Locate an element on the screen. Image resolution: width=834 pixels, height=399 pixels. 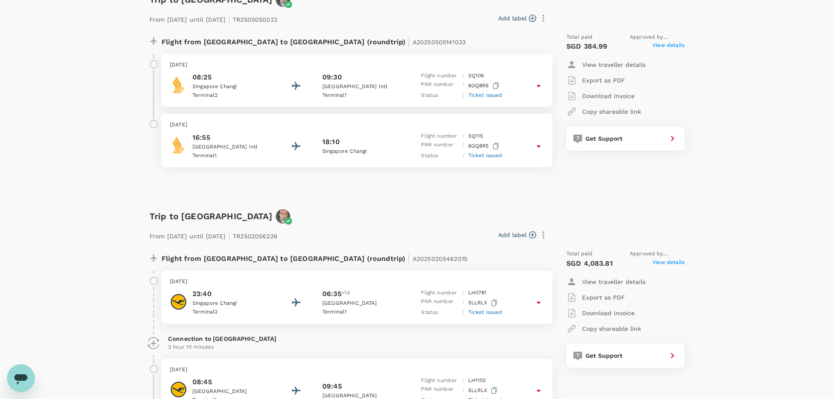
p: 2 hour 10 minutes is located at coordinates (356, 347).